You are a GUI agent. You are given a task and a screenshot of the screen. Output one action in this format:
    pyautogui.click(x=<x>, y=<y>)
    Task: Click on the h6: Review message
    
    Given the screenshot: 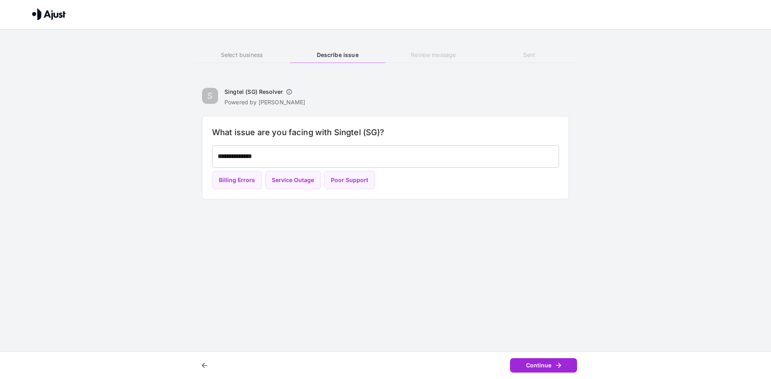 What is the action you would take?
    pyautogui.click(x=433, y=55)
    